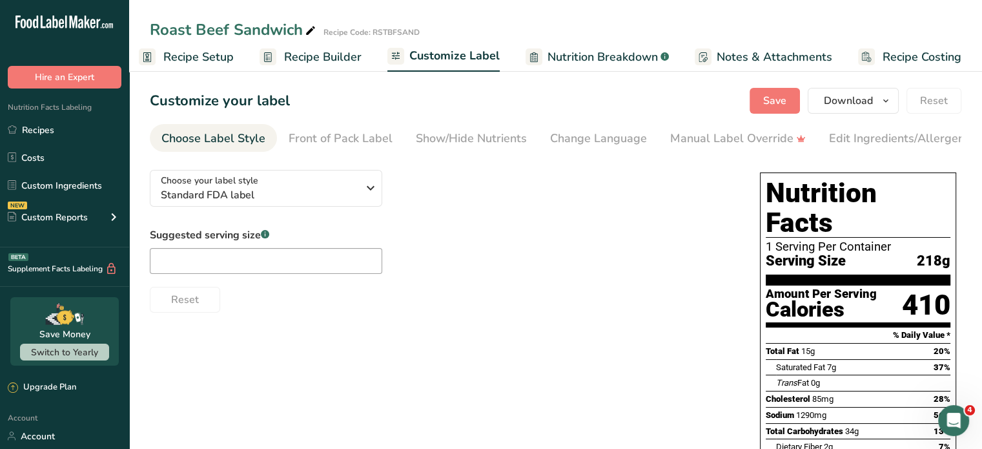  I want to click on div: Calories, so click(821, 309).